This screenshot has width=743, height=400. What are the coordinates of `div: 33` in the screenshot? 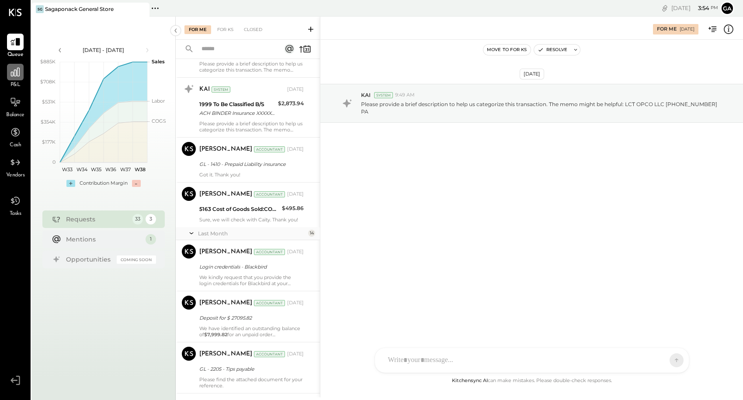 It's located at (138, 219).